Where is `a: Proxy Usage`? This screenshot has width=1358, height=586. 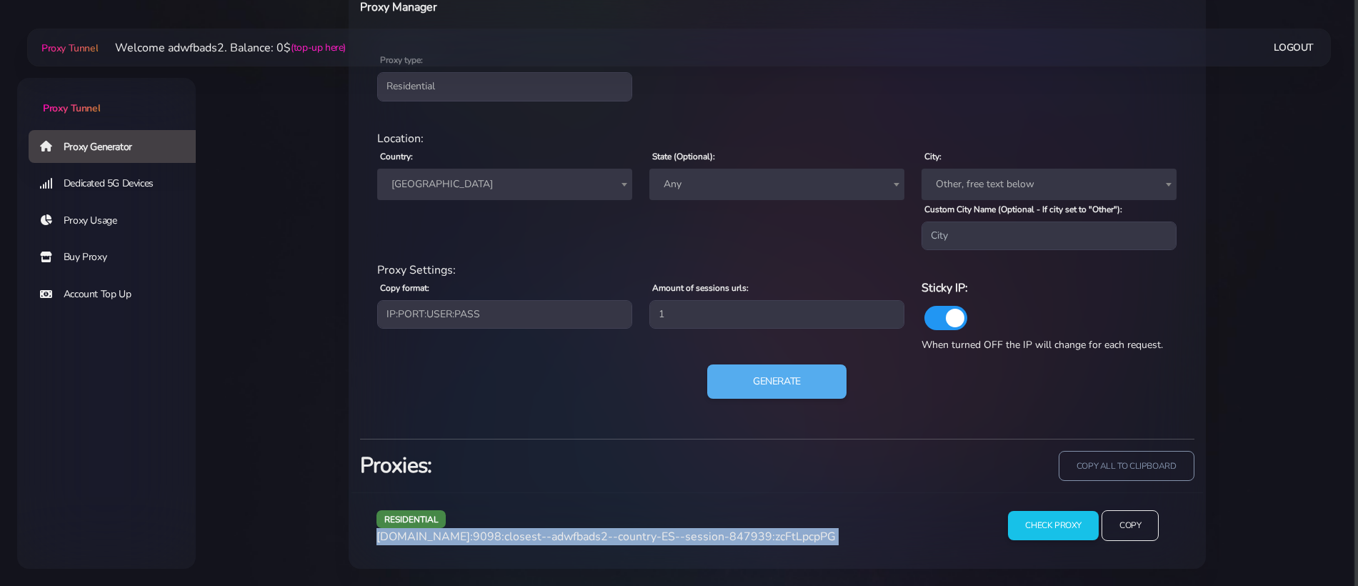 a: Proxy Usage is located at coordinates (118, 221).